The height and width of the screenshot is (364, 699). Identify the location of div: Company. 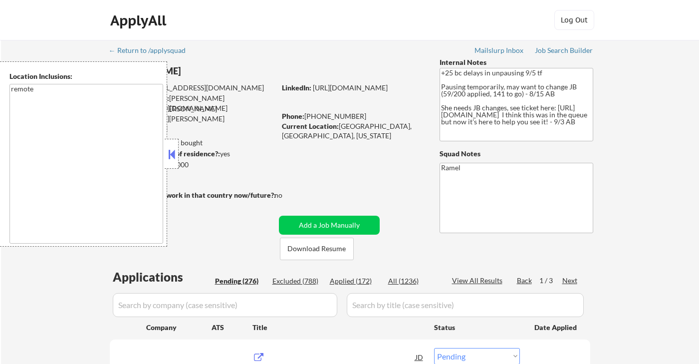
(179, 327).